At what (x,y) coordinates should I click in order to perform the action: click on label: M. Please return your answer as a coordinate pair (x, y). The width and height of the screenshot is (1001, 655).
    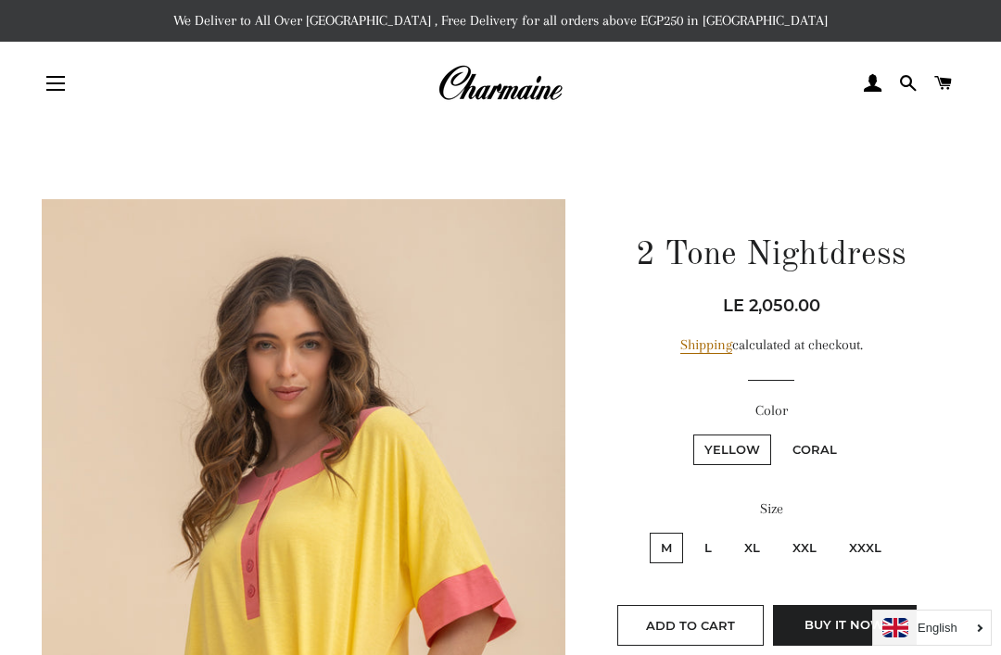
    Looking at the image, I should click on (666, 548).